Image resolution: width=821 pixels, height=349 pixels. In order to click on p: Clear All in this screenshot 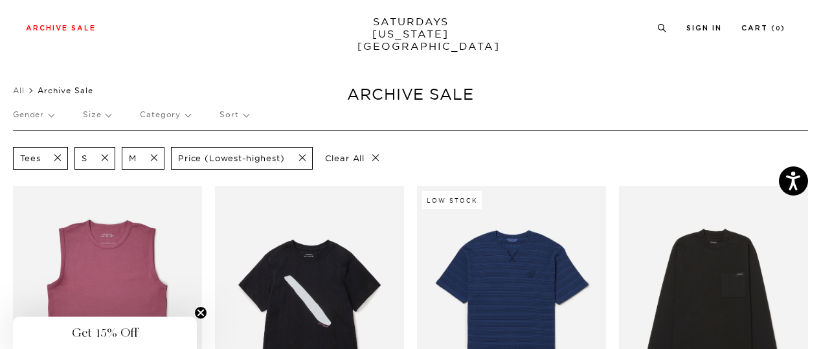, I will do `click(352, 158)`.